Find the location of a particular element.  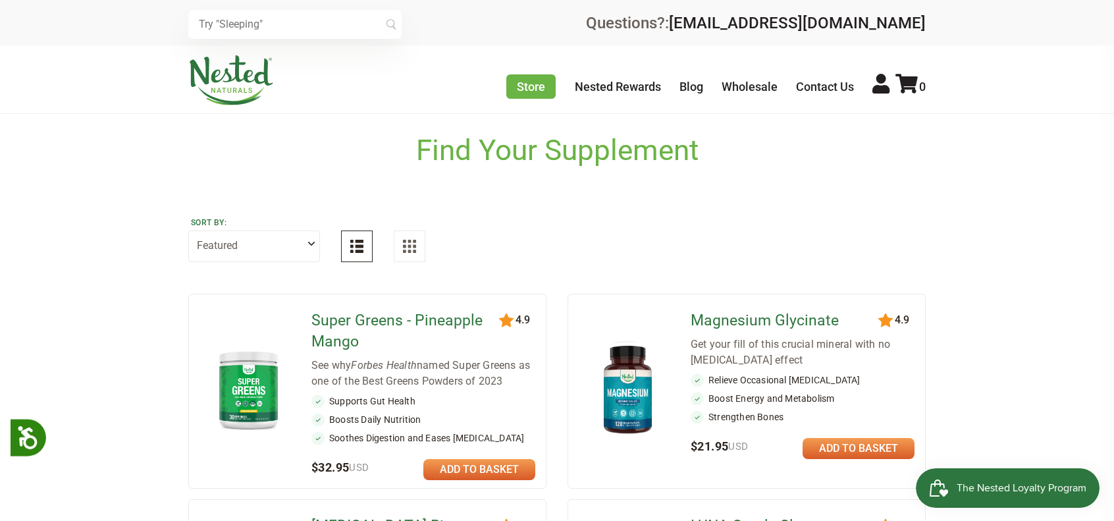

span: $32.95 is located at coordinates (340, 467).